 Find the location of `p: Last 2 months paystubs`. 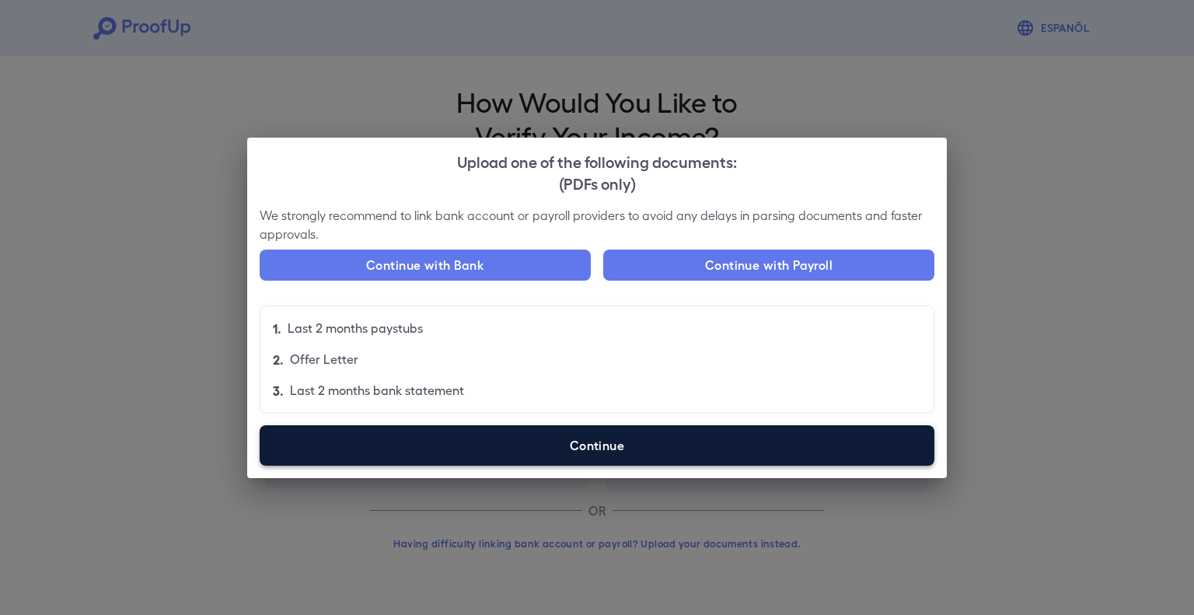

p: Last 2 months paystubs is located at coordinates (355, 328).